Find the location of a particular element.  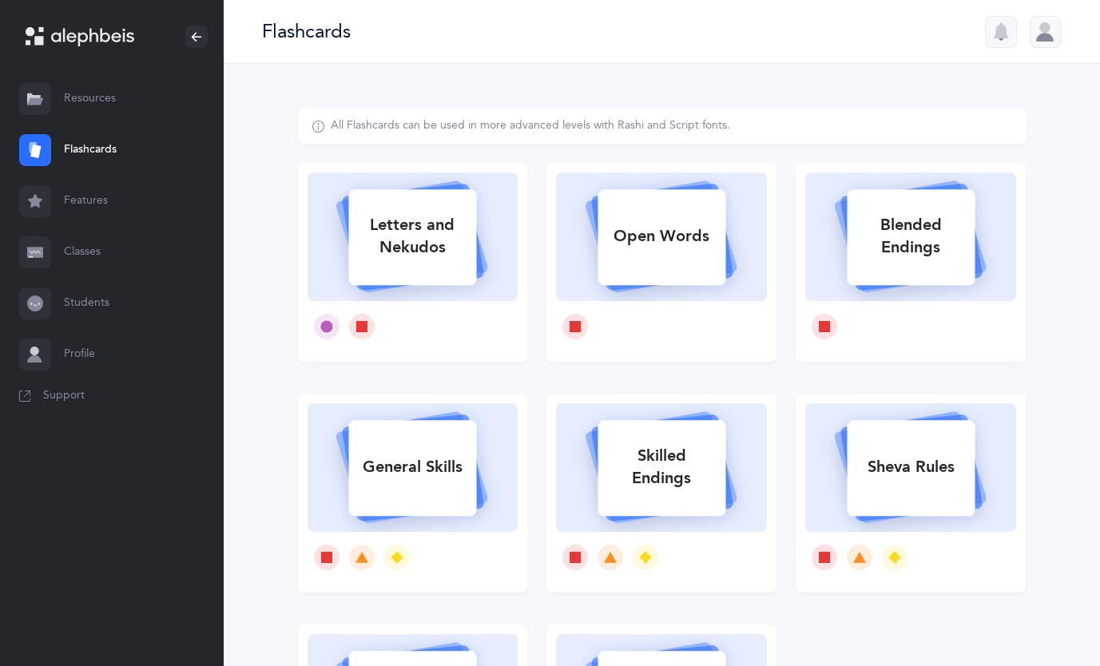

div: Blended Endings is located at coordinates (911, 236).